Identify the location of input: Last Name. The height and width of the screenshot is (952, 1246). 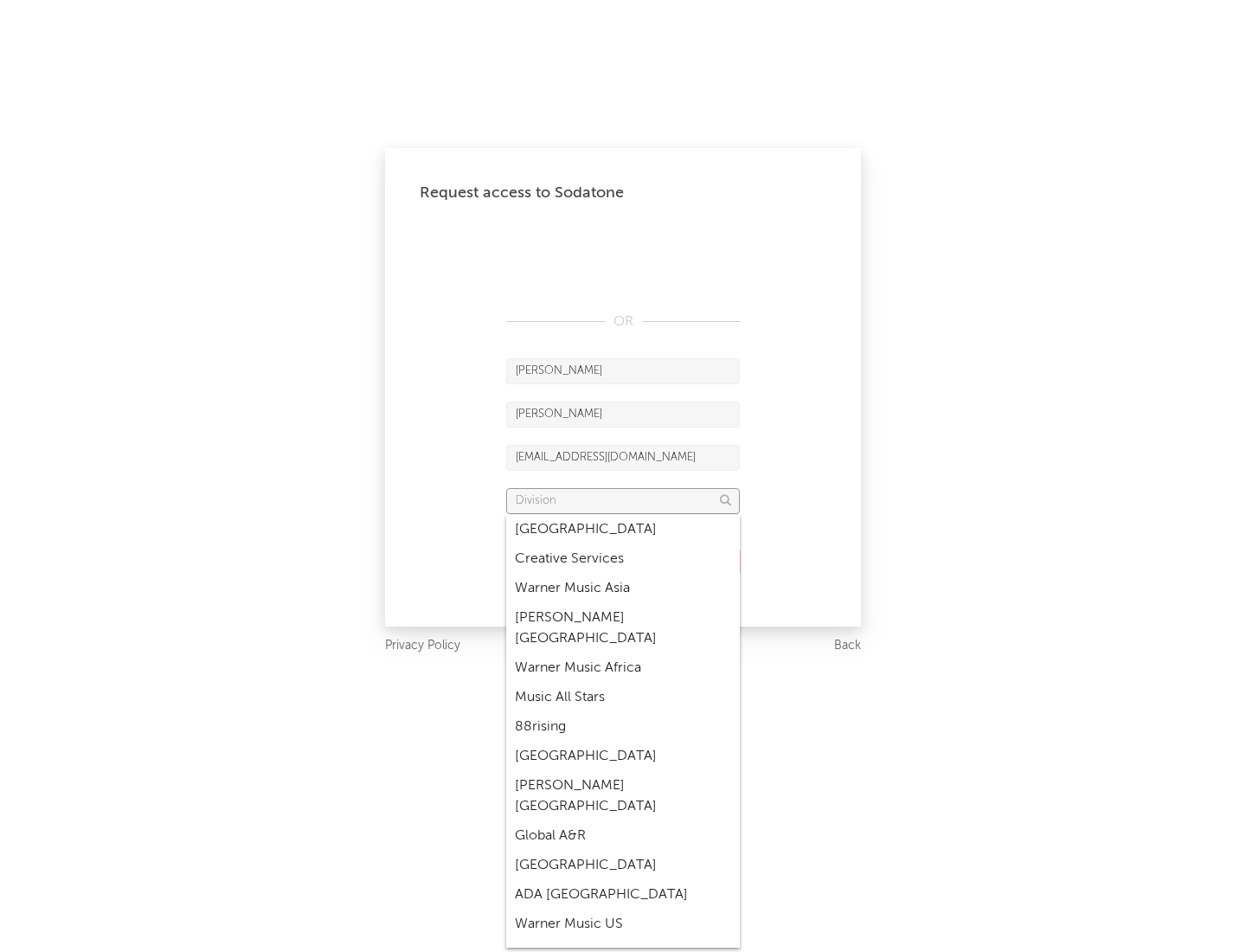
(623, 415).